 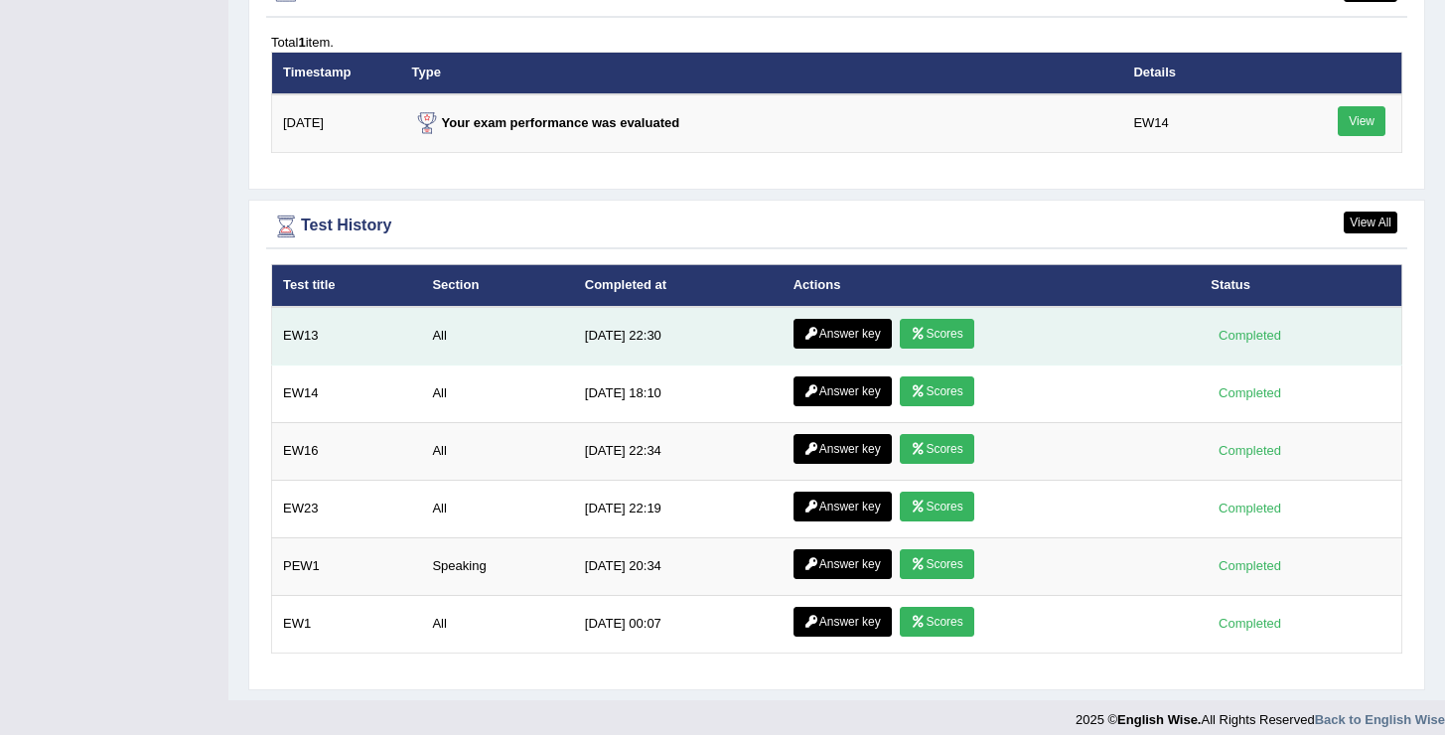 What do you see at coordinates (1159, 719) in the screenshot?
I see `strong: English Wise.` at bounding box center [1159, 719].